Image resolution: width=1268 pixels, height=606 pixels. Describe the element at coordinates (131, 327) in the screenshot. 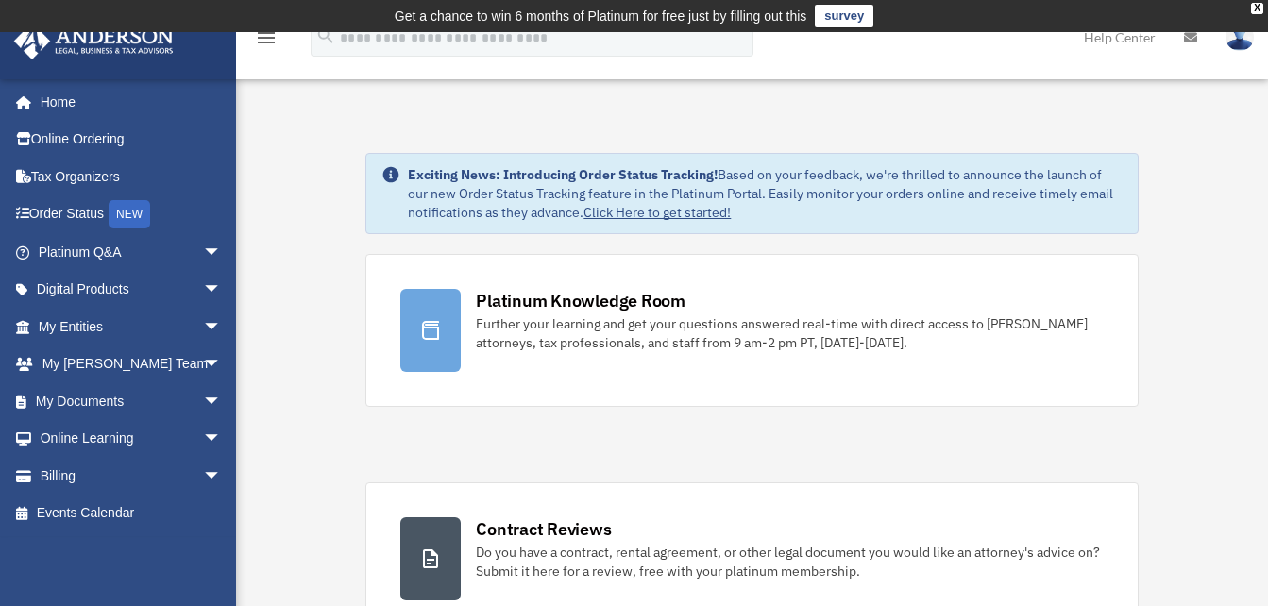

I see `a: My Entitiesarrow_drop_down` at that location.